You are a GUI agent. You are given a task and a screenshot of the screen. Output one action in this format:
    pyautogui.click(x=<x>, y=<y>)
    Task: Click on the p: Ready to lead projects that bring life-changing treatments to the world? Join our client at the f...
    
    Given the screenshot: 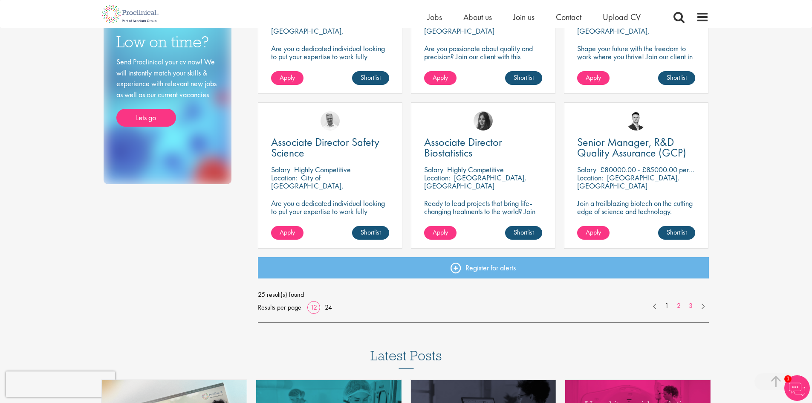 What is the action you would take?
    pyautogui.click(x=483, y=219)
    